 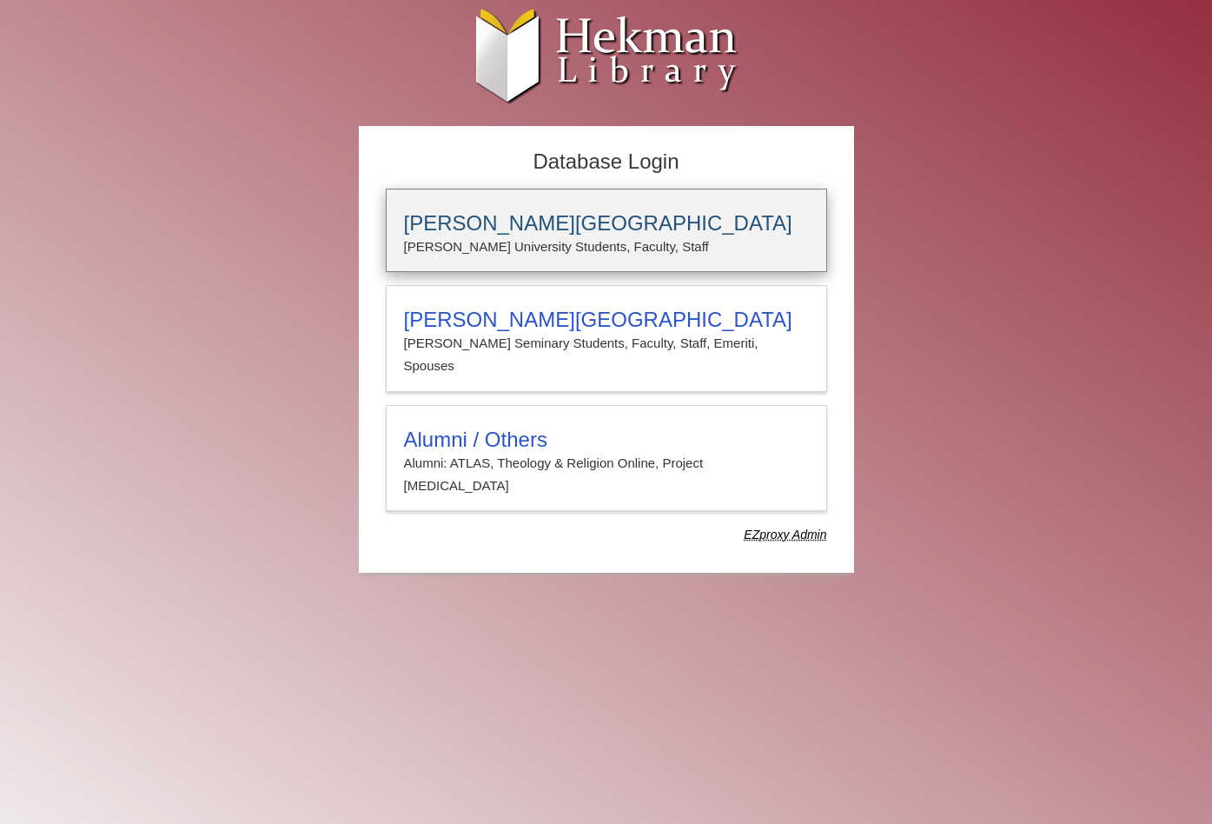 What do you see at coordinates (607, 440) in the screenshot?
I see `h3: Alumni / Others` at bounding box center [607, 440].